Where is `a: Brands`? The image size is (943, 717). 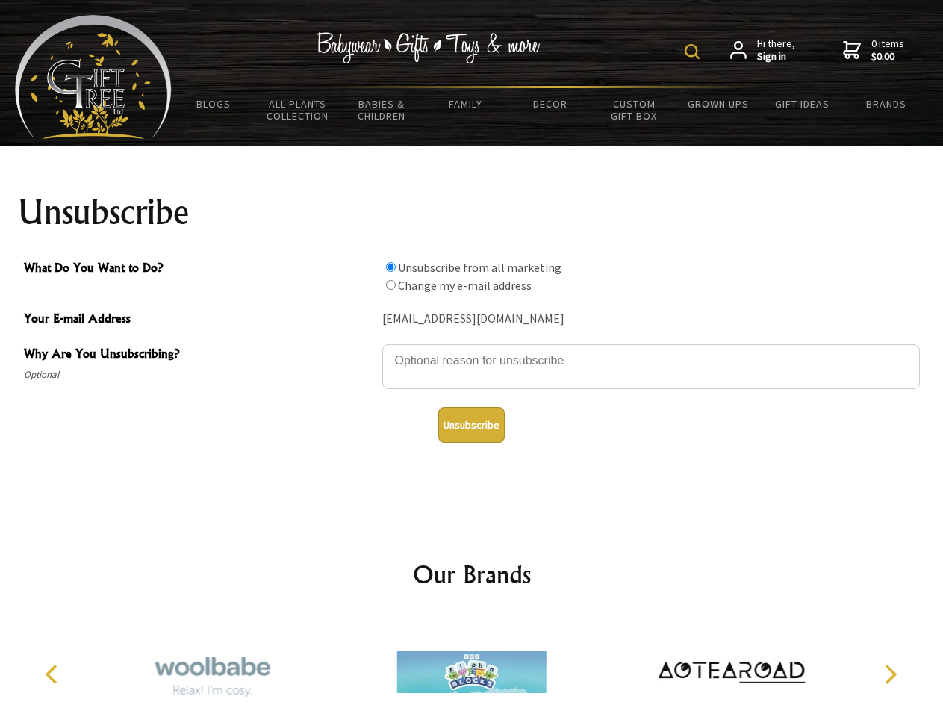
a: Brands is located at coordinates (886, 104).